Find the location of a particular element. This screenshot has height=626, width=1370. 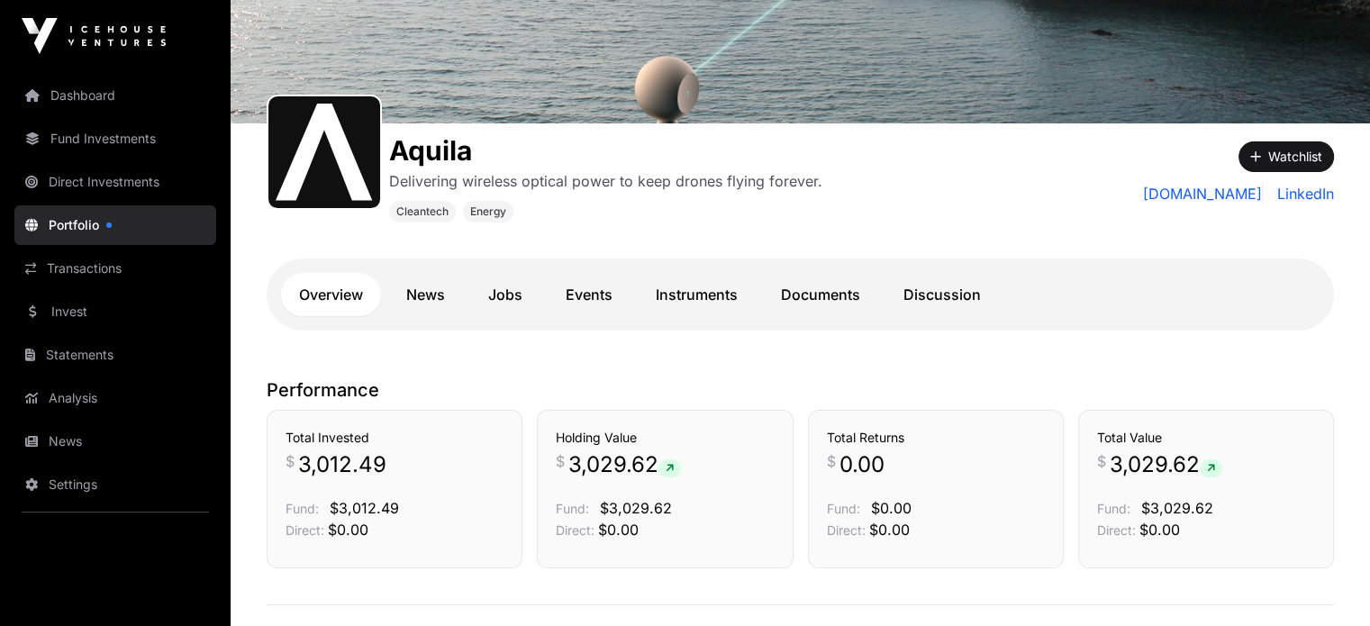

h3: Total Returns is located at coordinates (936, 438).